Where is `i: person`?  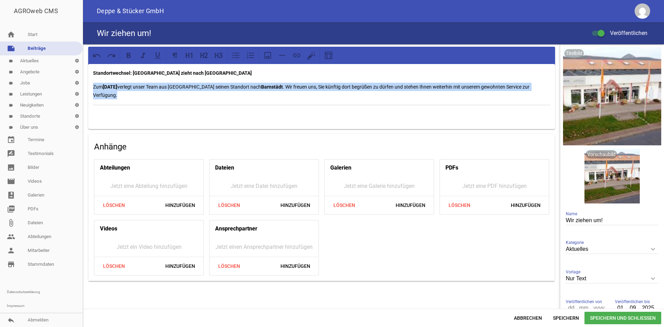
i: person is located at coordinates (11, 250).